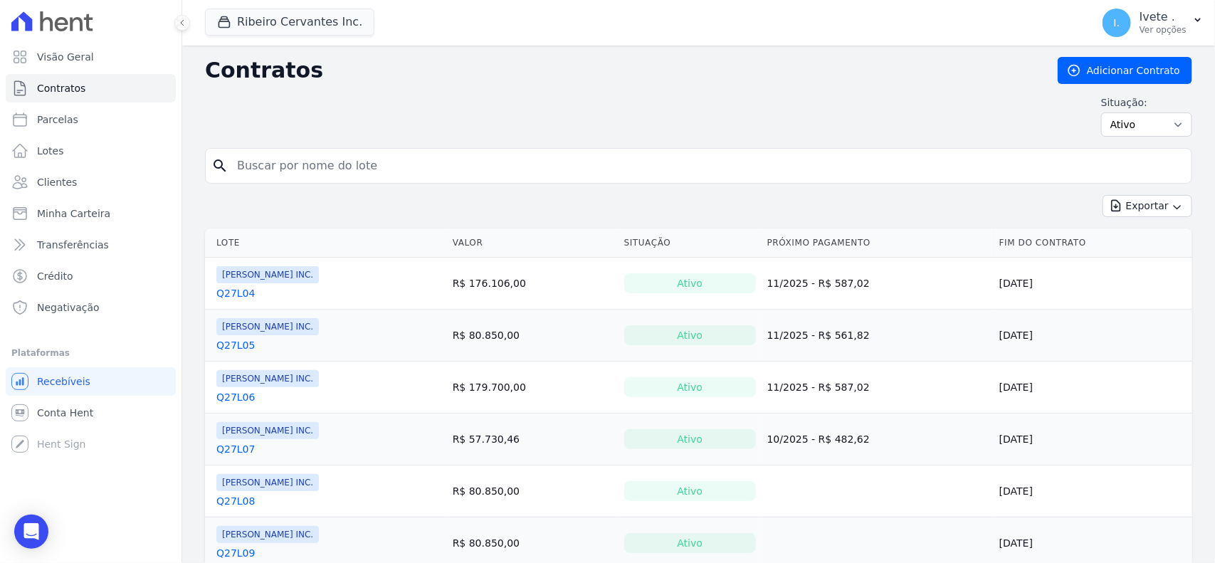  I want to click on button: Ribeiro Cervantes Inc., so click(290, 22).